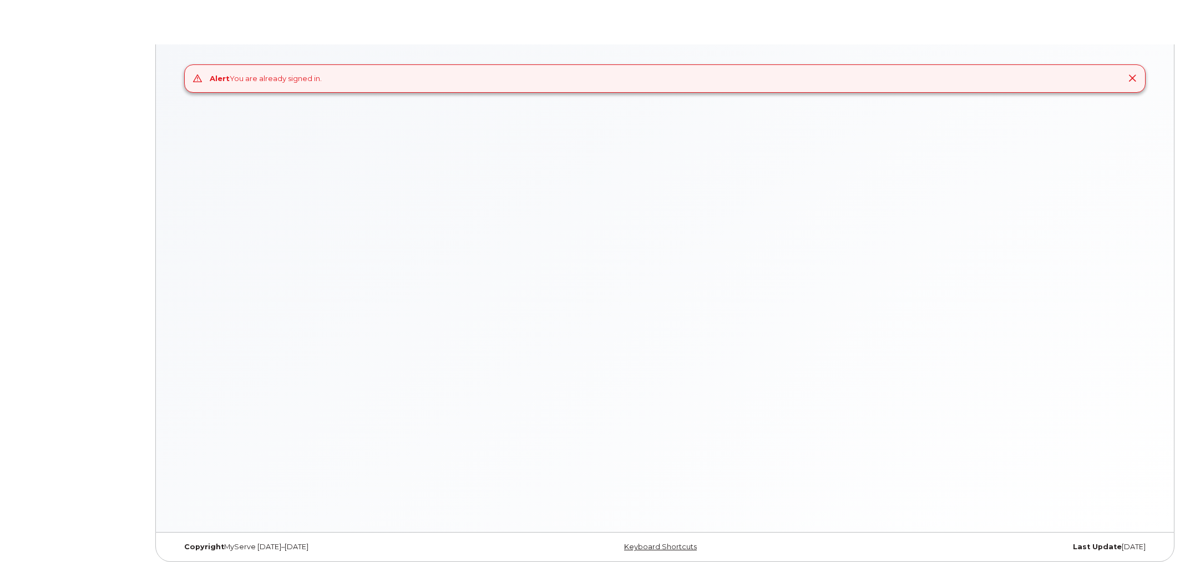 The image size is (1180, 562). Describe the element at coordinates (1098, 546) in the screenshot. I see `strong: Last Update` at that location.